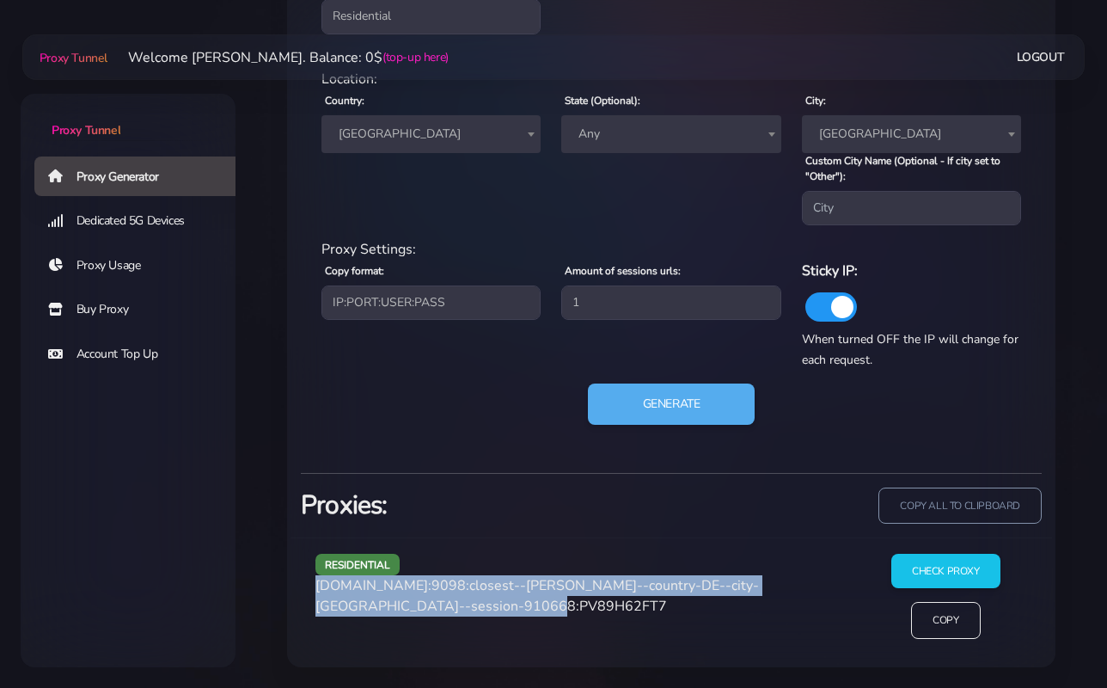  Describe the element at coordinates (816, 101) in the screenshot. I see `label: City:` at that location.